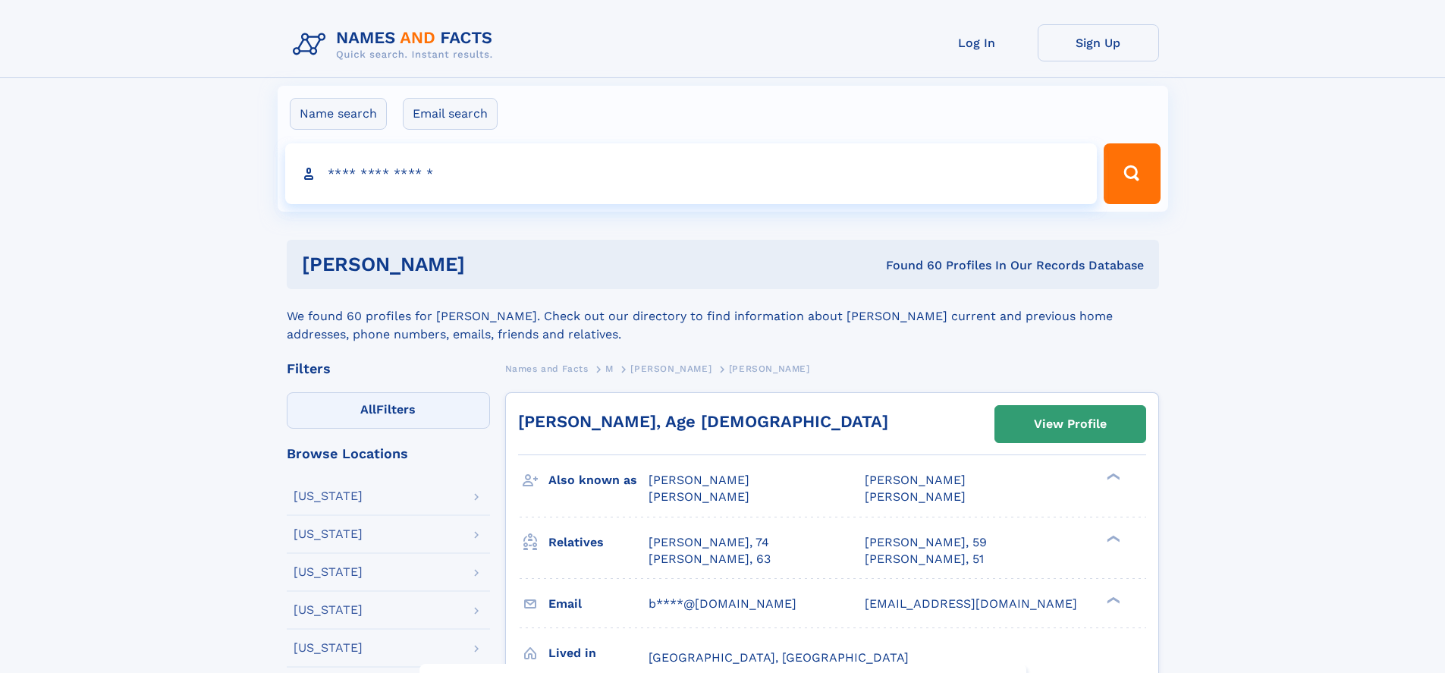 Image resolution: width=1445 pixels, height=673 pixels. What do you see at coordinates (1070, 424) in the screenshot?
I see `div: View Profile` at bounding box center [1070, 424].